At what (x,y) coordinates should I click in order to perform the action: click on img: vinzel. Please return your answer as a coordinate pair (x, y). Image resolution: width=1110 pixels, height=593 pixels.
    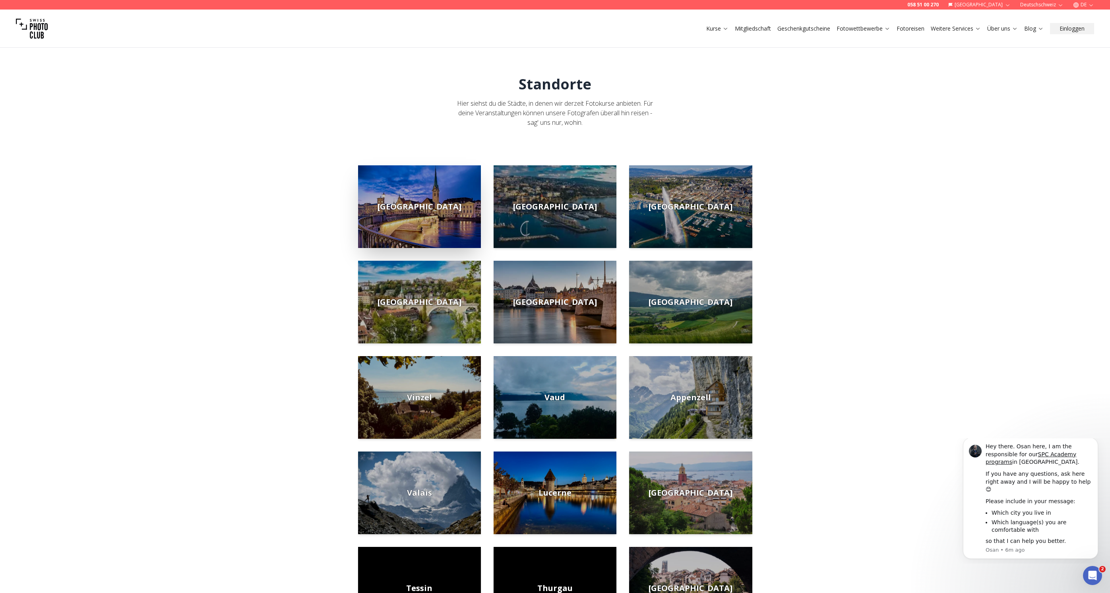
    Looking at the image, I should click on (419, 397).